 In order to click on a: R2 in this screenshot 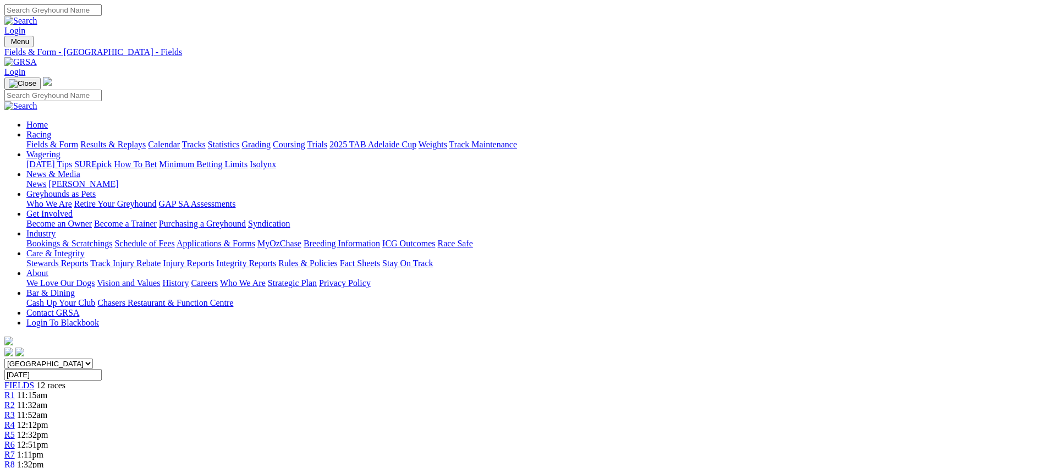, I will do `click(9, 405)`.